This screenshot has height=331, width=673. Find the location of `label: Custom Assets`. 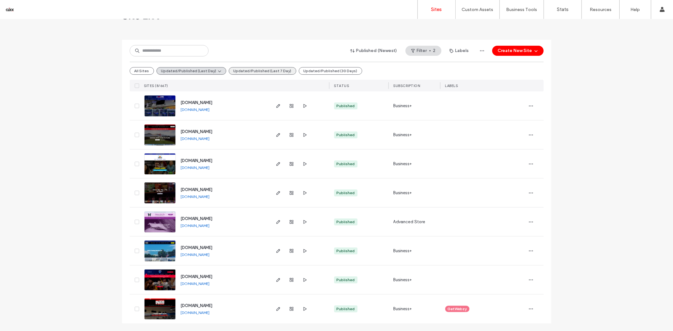

label: Custom Assets is located at coordinates (477, 9).